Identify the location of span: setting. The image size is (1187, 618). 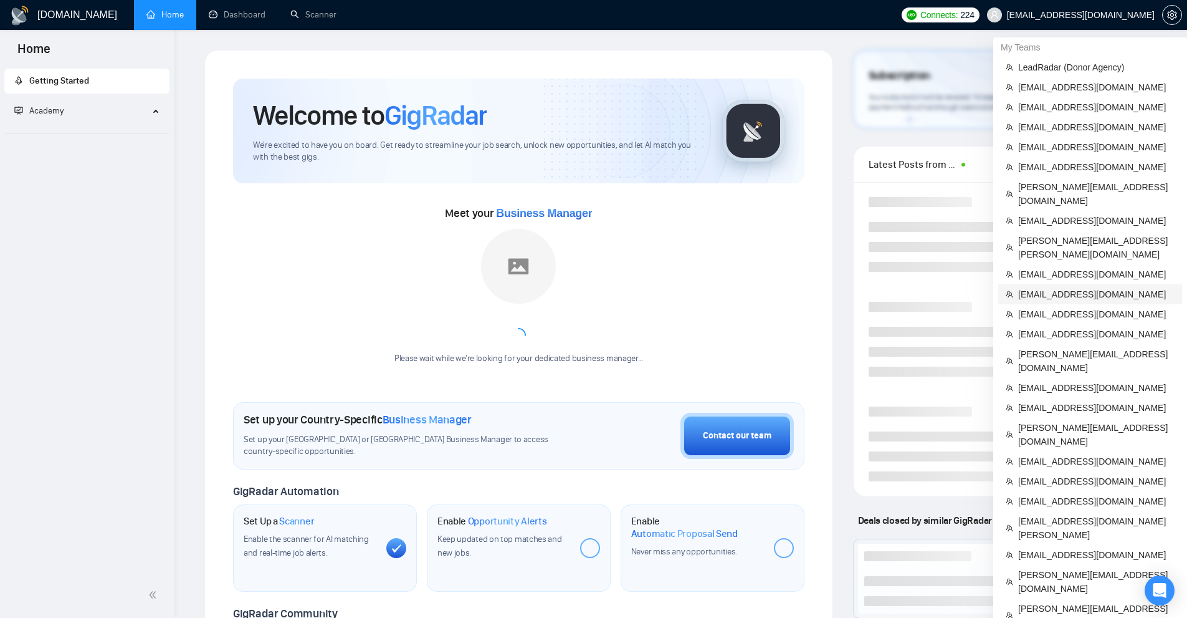
(1172, 15).